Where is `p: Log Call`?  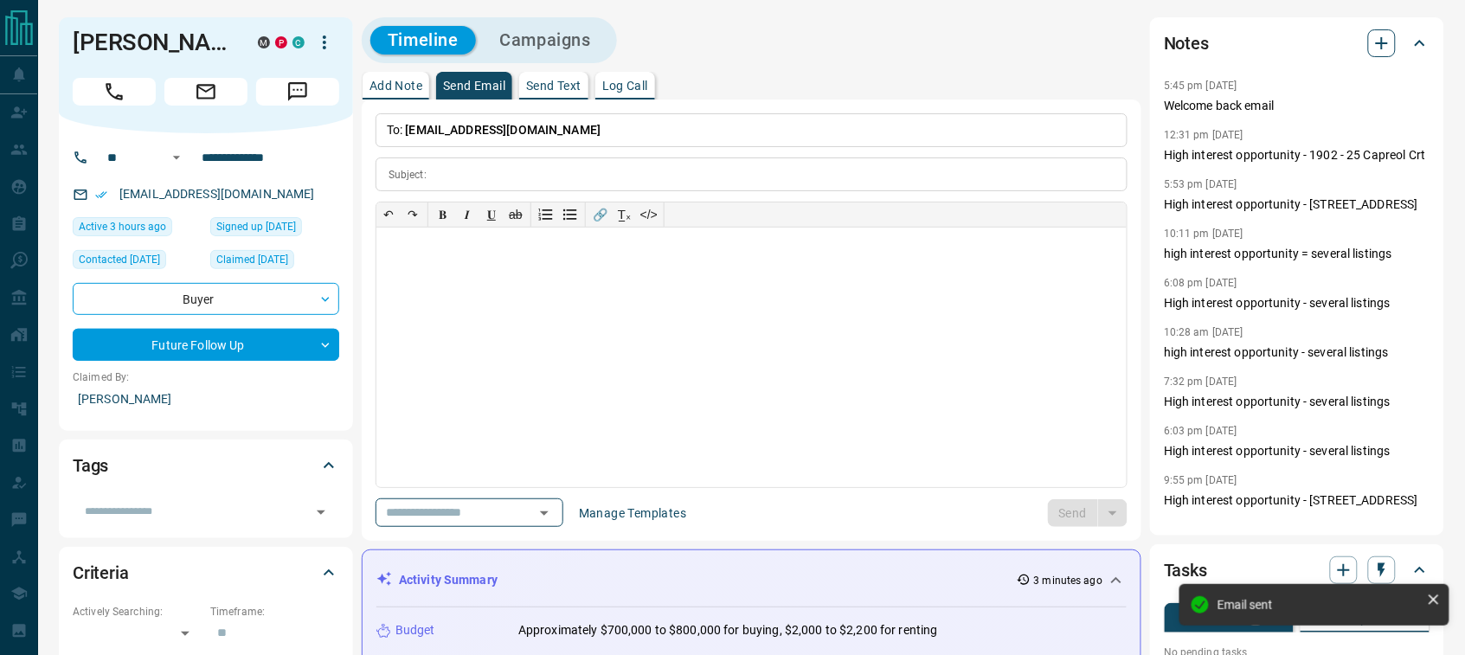
p: Log Call is located at coordinates (625, 86).